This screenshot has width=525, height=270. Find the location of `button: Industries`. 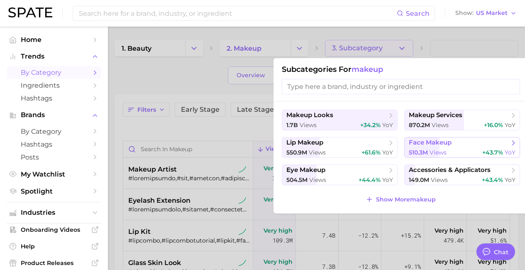

button: Industries is located at coordinates (54, 213).